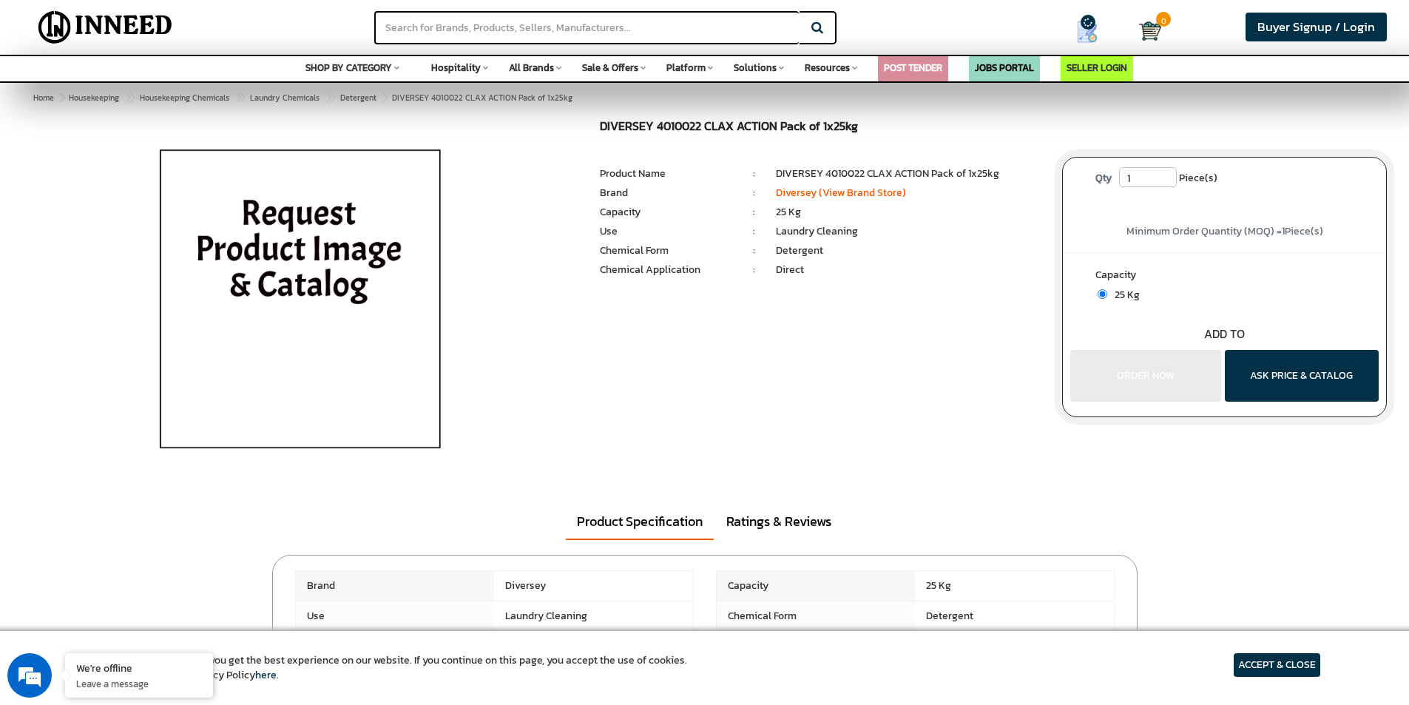 The height and width of the screenshot is (705, 1409). What do you see at coordinates (586, 27) in the screenshot?
I see `input: Search for Brands, Products, Sellers, Manufacturers...` at bounding box center [586, 27].